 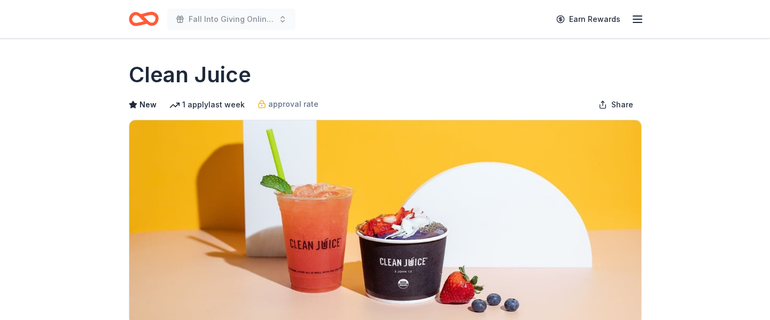 What do you see at coordinates (622, 105) in the screenshot?
I see `span: Share` at bounding box center [622, 105].